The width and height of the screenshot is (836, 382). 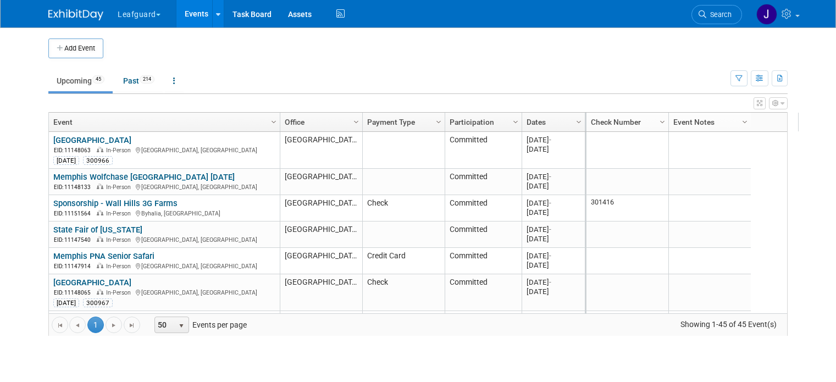 What do you see at coordinates (627, 208) in the screenshot?
I see `td: 301416` at bounding box center [627, 208].